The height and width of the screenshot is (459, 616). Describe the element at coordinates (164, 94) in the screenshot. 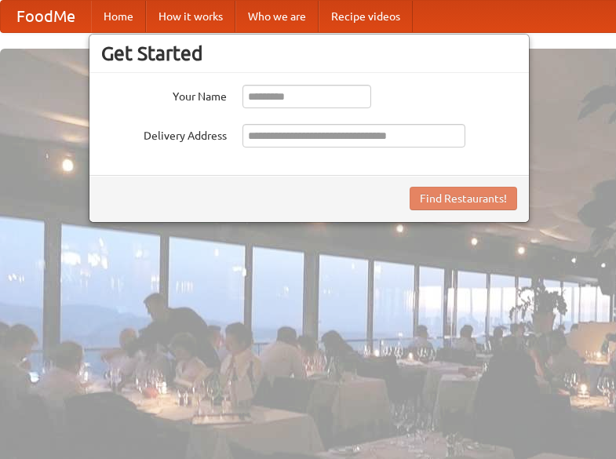

I see `label: Your Name` at that location.